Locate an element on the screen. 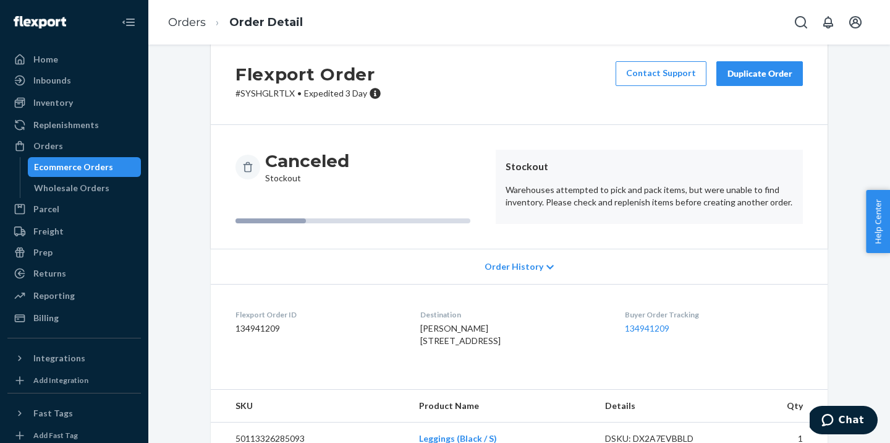  div: Replenishments is located at coordinates (66, 125).